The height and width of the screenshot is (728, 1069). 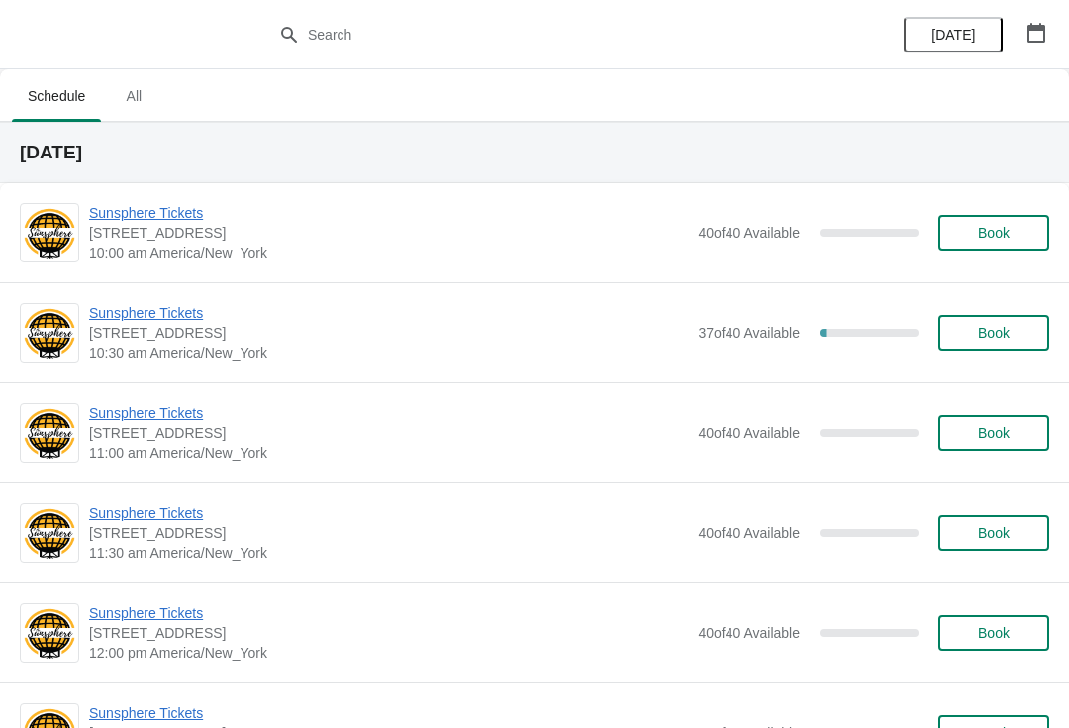 I want to click on span: 37 of 40 Available, so click(x=748, y=333).